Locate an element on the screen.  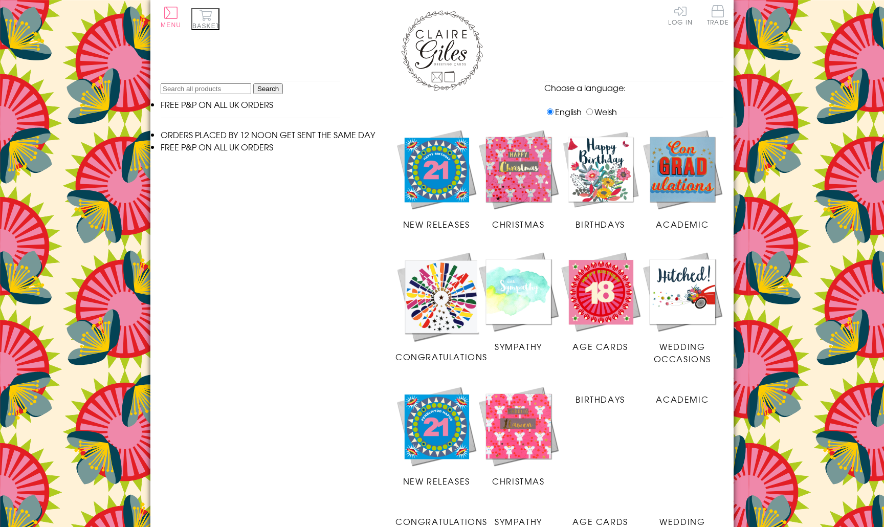
span: FREE P&P ON ALL UK ORDERS is located at coordinates (217, 147).